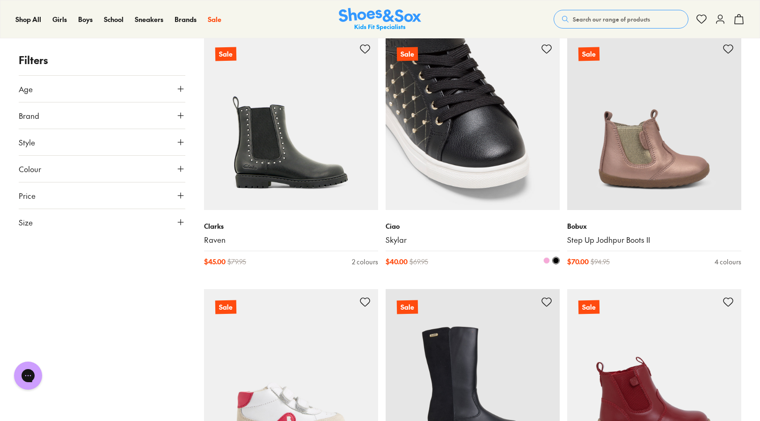  What do you see at coordinates (473, 240) in the screenshot?
I see `a: Skylar` at bounding box center [473, 240].